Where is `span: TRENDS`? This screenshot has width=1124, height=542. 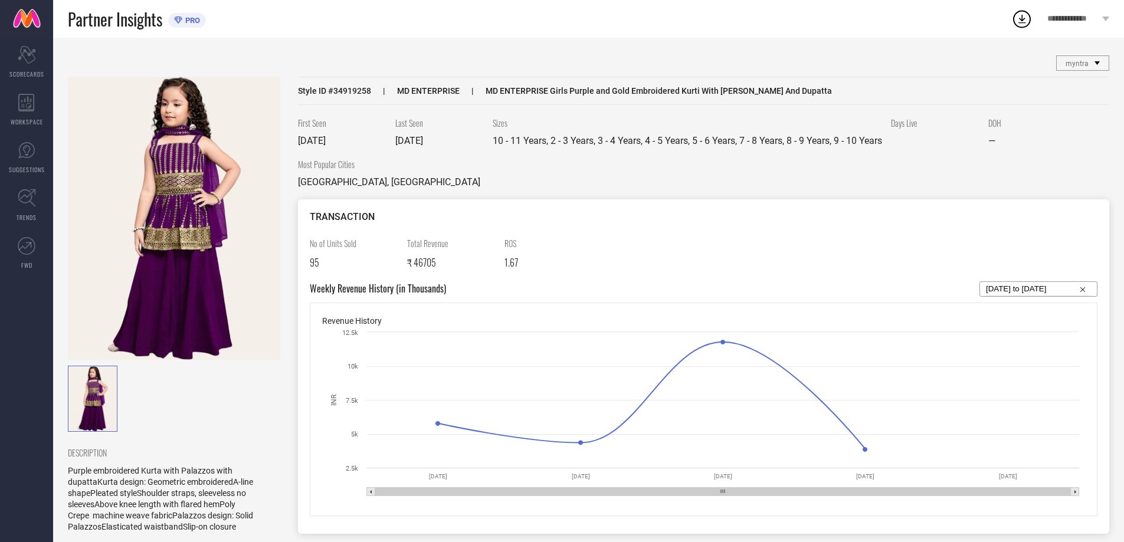 span: TRENDS is located at coordinates (27, 217).